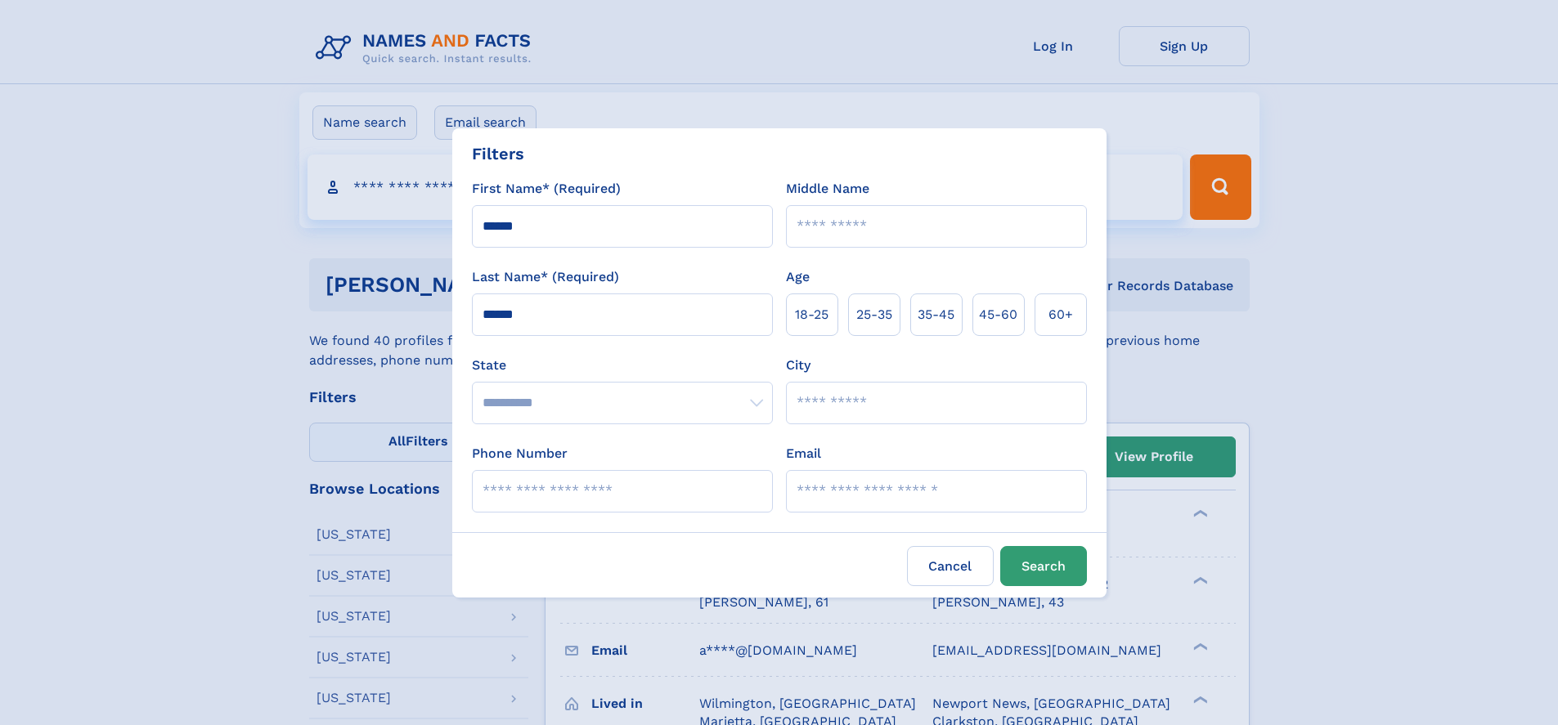 This screenshot has height=725, width=1558. What do you see at coordinates (546, 189) in the screenshot?
I see `label: First Name* (Required)` at bounding box center [546, 189].